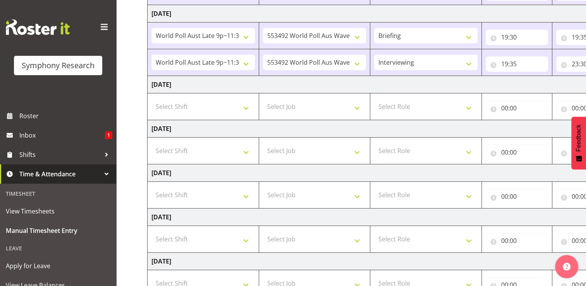 The image size is (586, 286). I want to click on a: Manual Timesheet Entry, so click(58, 230).